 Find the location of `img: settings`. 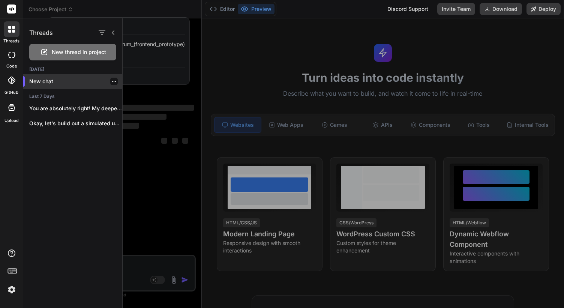

img: settings is located at coordinates (12, 290).